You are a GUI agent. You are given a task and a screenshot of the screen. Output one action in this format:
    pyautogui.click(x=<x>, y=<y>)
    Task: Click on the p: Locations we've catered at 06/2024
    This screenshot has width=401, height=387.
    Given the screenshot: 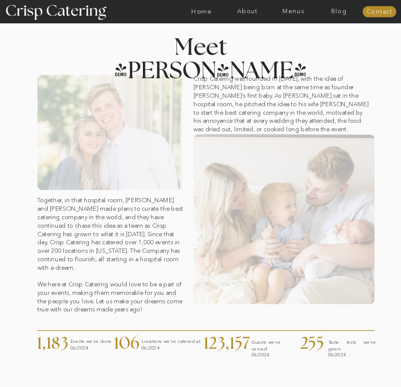 What is the action you would take?
    pyautogui.click(x=172, y=344)
    